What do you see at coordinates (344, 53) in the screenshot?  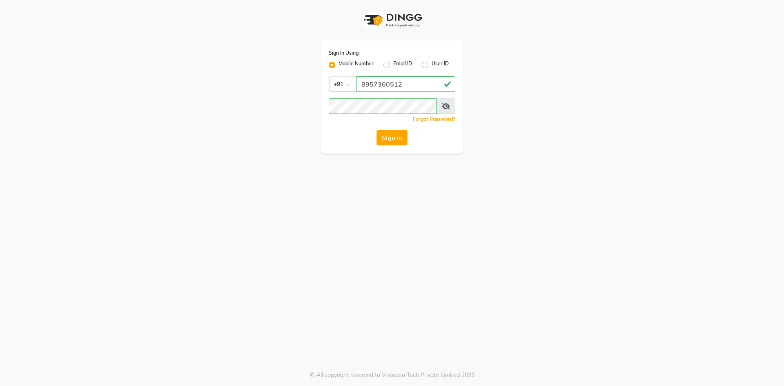 I see `label: Sign In Using:` at bounding box center [344, 53].